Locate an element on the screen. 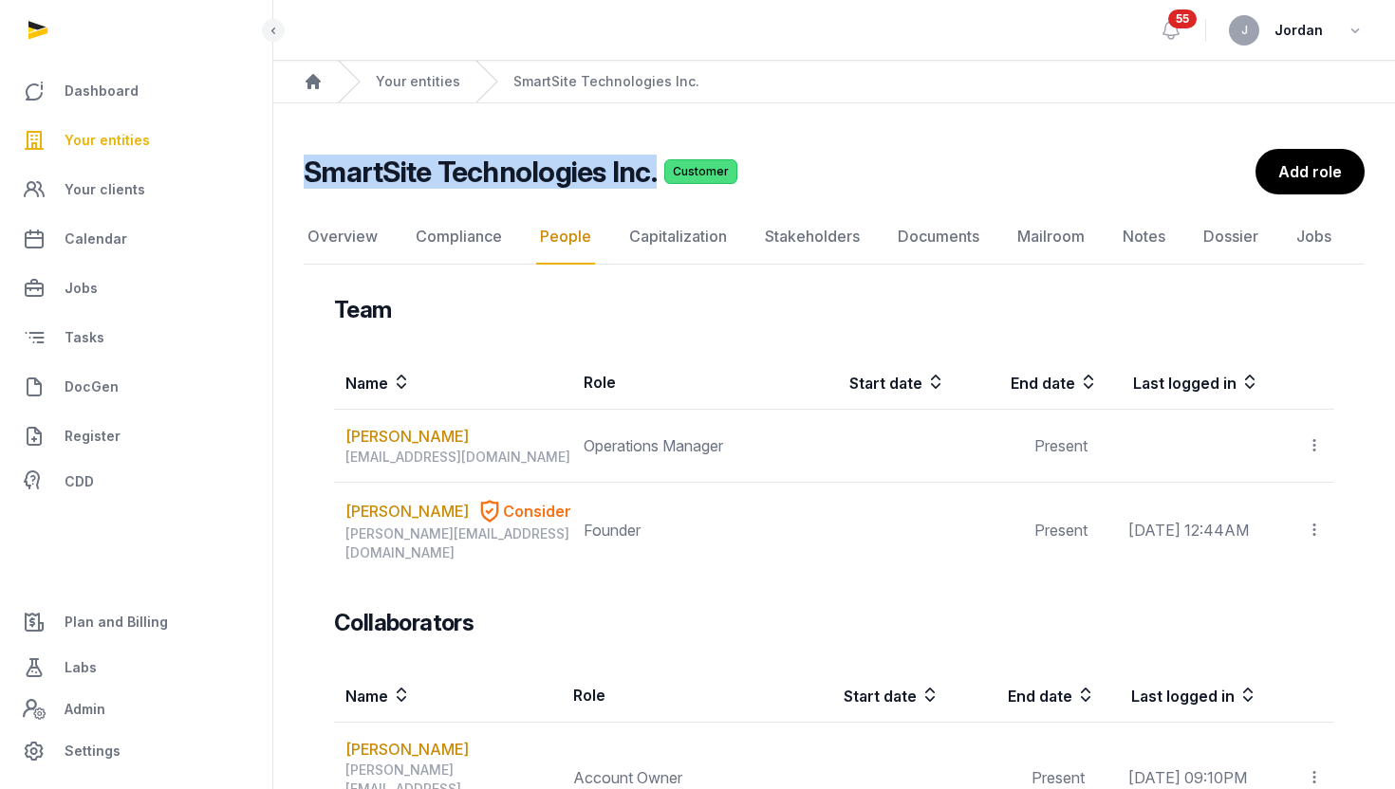 The width and height of the screenshot is (1395, 789). a: DocGen is located at coordinates (136, 387).